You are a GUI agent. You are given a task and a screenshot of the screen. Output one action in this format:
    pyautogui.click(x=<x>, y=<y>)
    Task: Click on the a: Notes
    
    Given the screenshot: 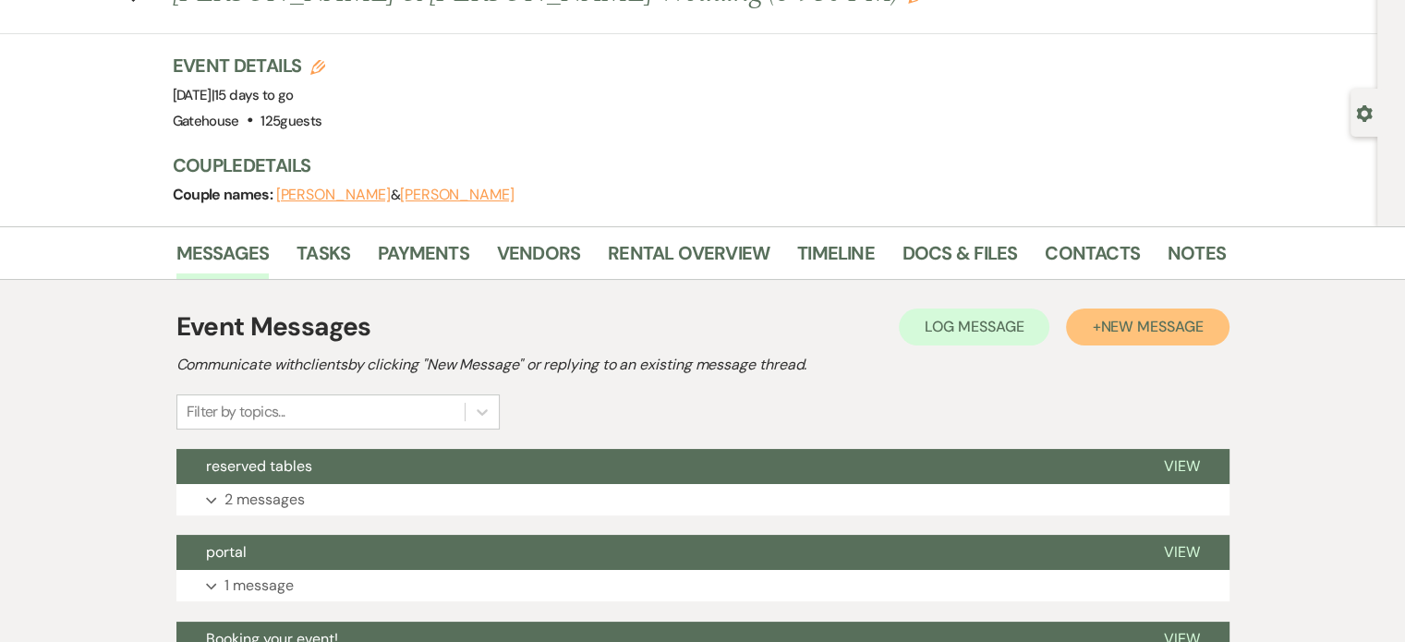 What is the action you would take?
    pyautogui.click(x=1197, y=259)
    